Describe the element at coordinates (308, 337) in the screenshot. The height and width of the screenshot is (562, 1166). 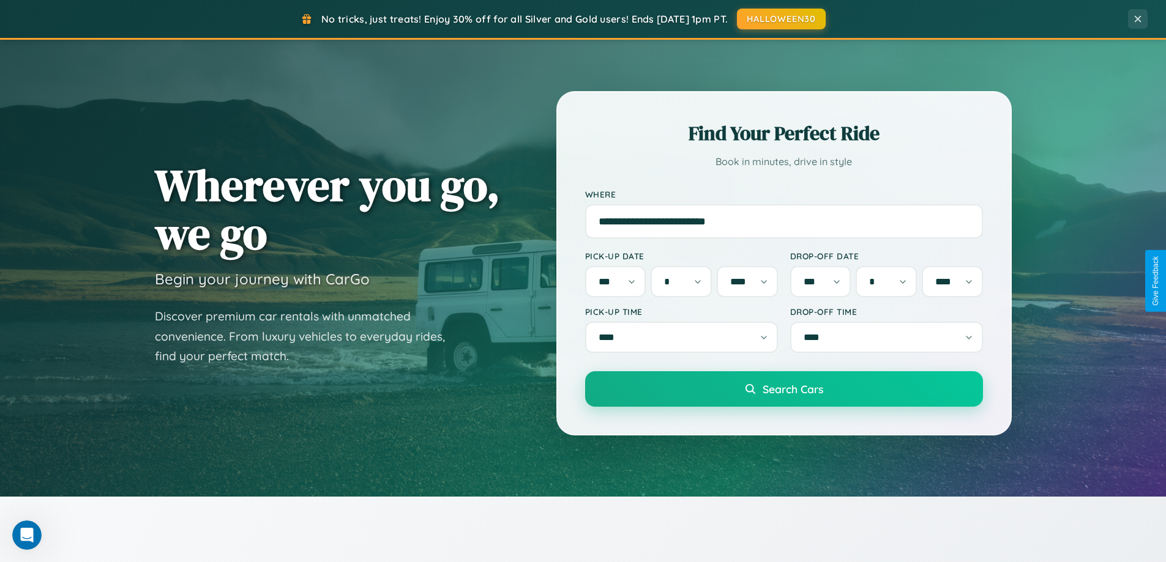
I see `p: Discover premium car rentals with unmatched convenience. From luxury vehicles to everyday rides, ...` at that location.